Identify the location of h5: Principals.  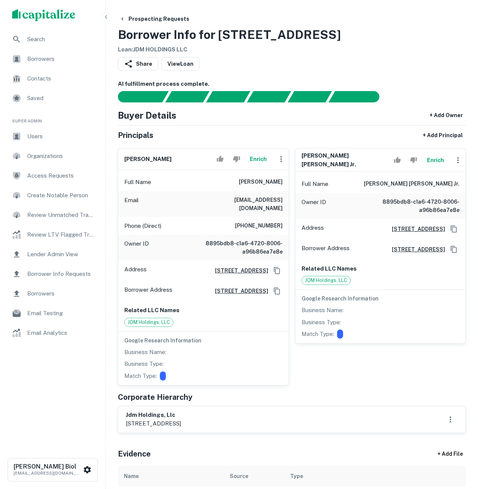
(136, 135).